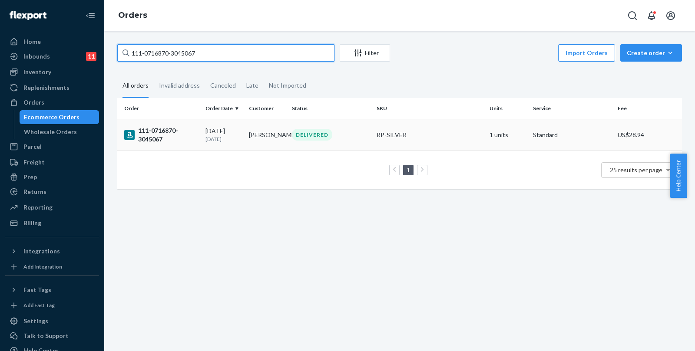  Describe the element at coordinates (135, 86) in the screenshot. I see `div: All orders` at that location.